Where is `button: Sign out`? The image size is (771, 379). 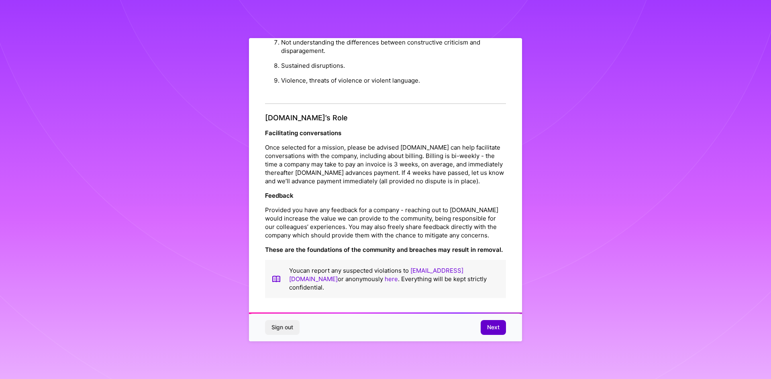 button: Sign out is located at coordinates (282, 328).